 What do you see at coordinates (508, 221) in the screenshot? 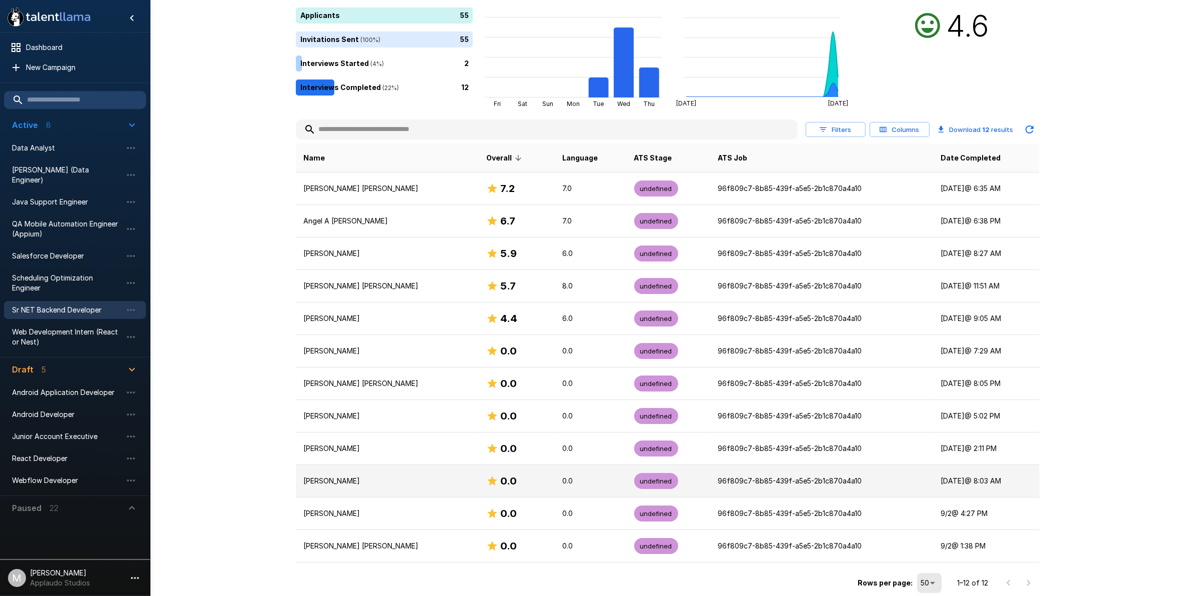
I see `h6: 6.7` at bounding box center [508, 221].